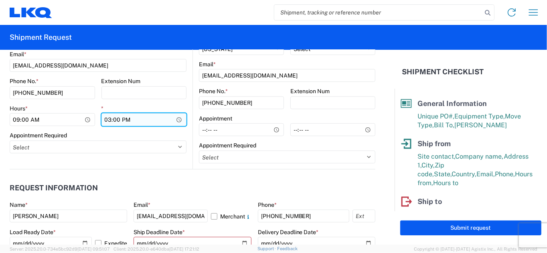  Describe the element at coordinates (364, 216) in the screenshot. I see `input: Ext` at that location.